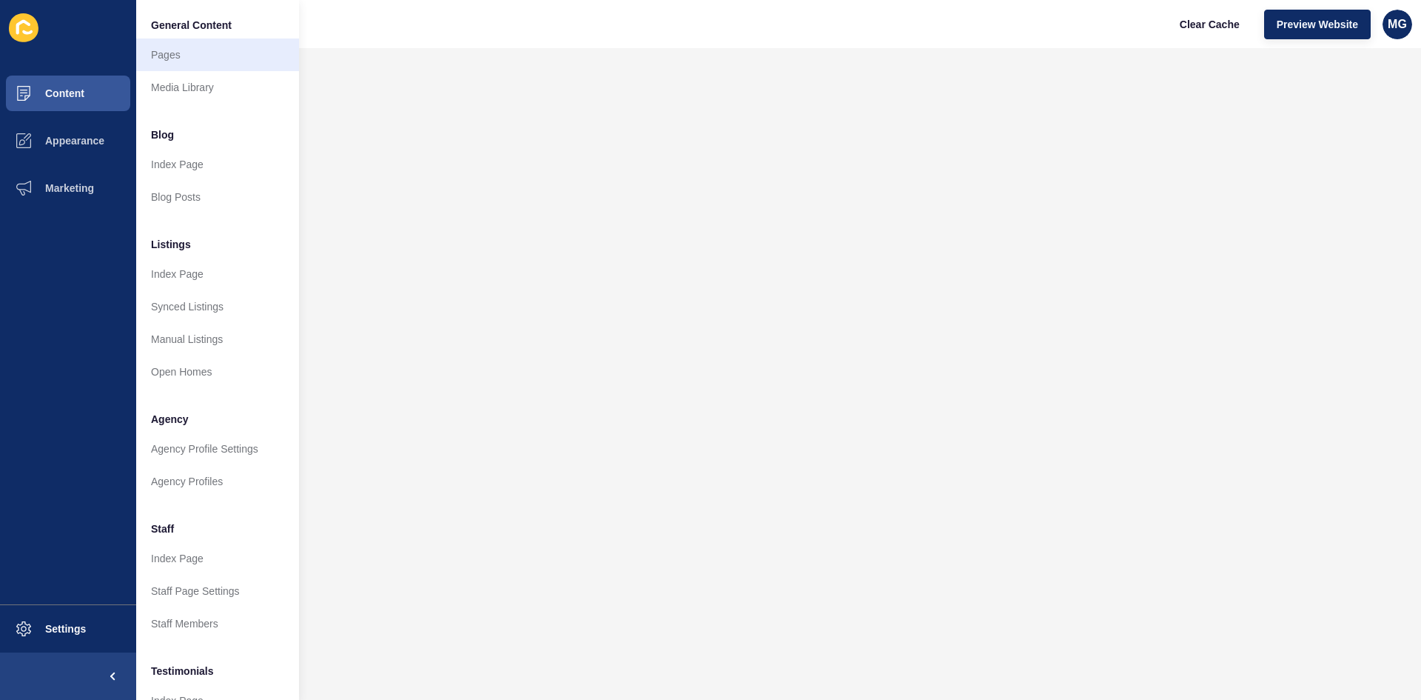  What do you see at coordinates (218, 449) in the screenshot?
I see `a: Agency Profile Settings` at bounding box center [218, 449].